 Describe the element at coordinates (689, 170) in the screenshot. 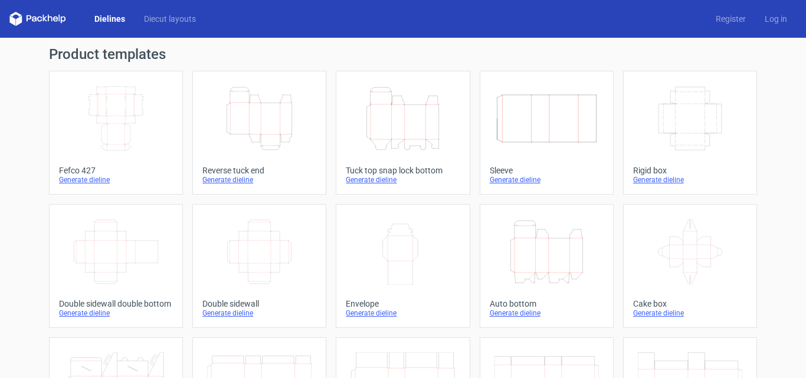

I see `div: Rigid box` at that location.